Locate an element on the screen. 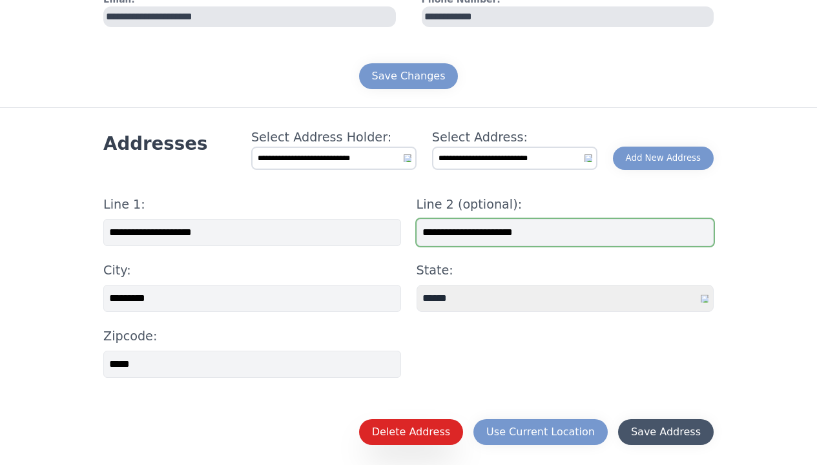 Image resolution: width=817 pixels, height=465 pixels. h4: City: is located at coordinates (252, 271).